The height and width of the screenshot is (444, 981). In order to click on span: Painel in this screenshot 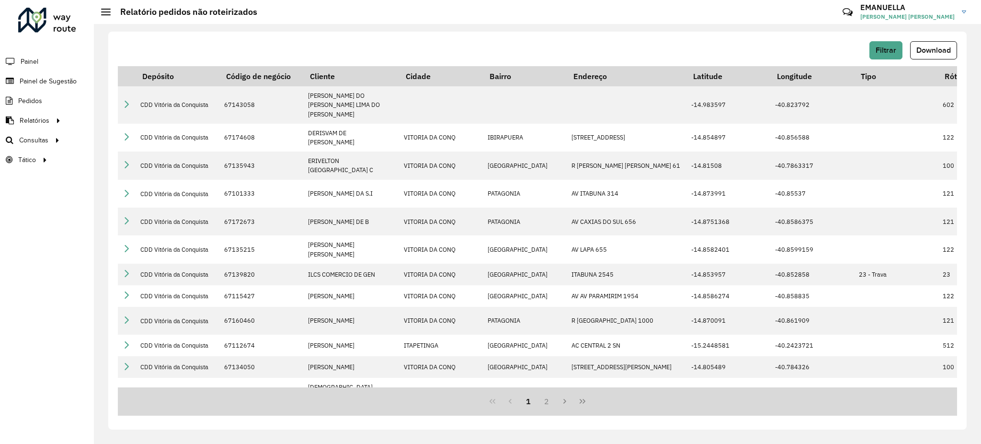, I will do `click(29, 61)`.